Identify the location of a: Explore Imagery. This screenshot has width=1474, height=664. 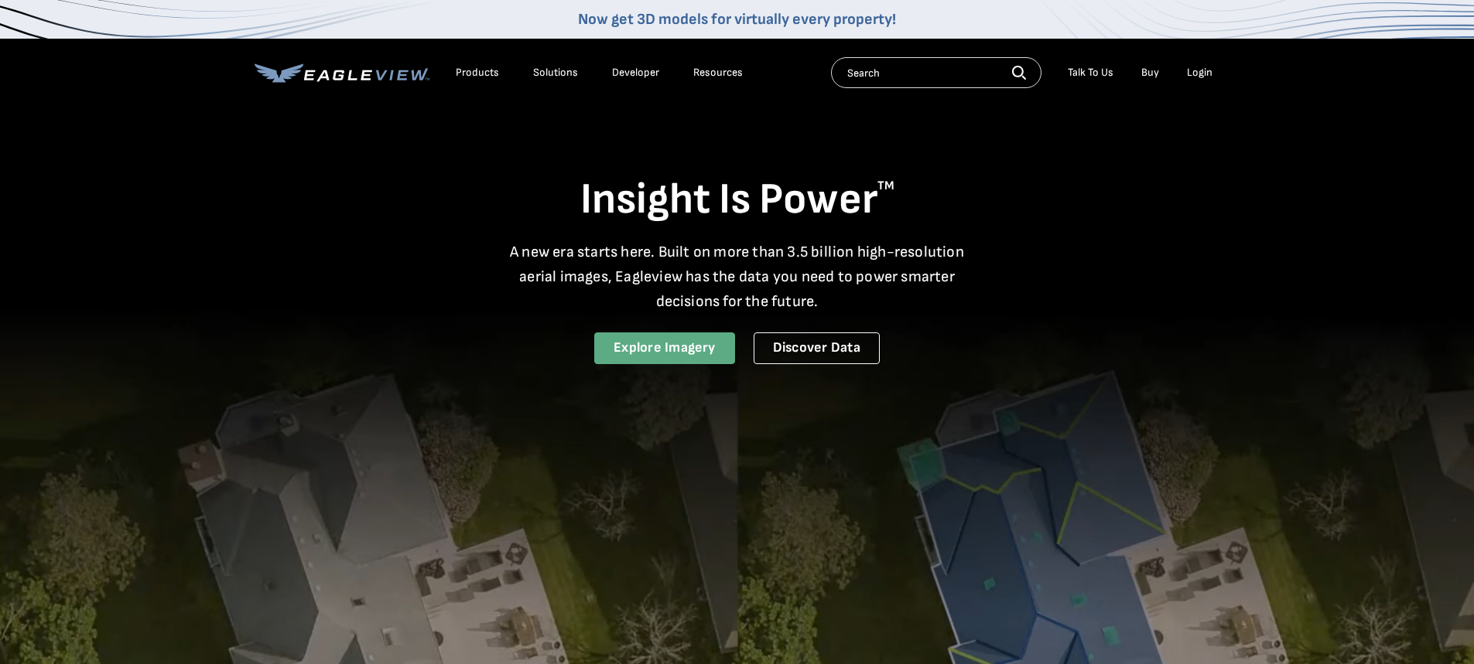
(664, 348).